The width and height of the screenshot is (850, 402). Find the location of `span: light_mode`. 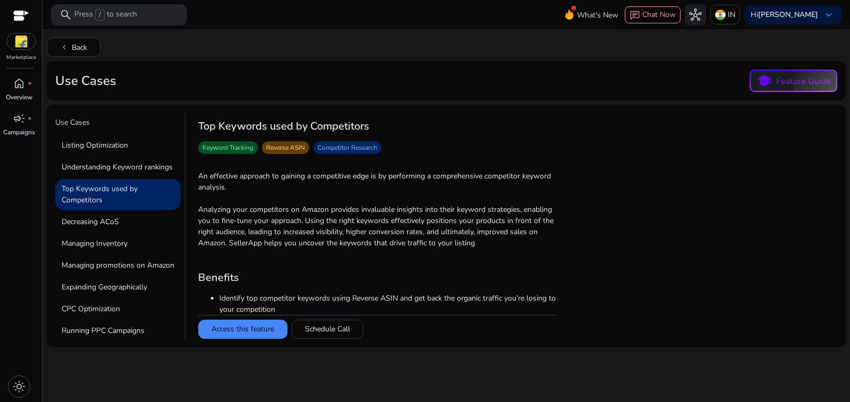

span: light_mode is located at coordinates (19, 387).